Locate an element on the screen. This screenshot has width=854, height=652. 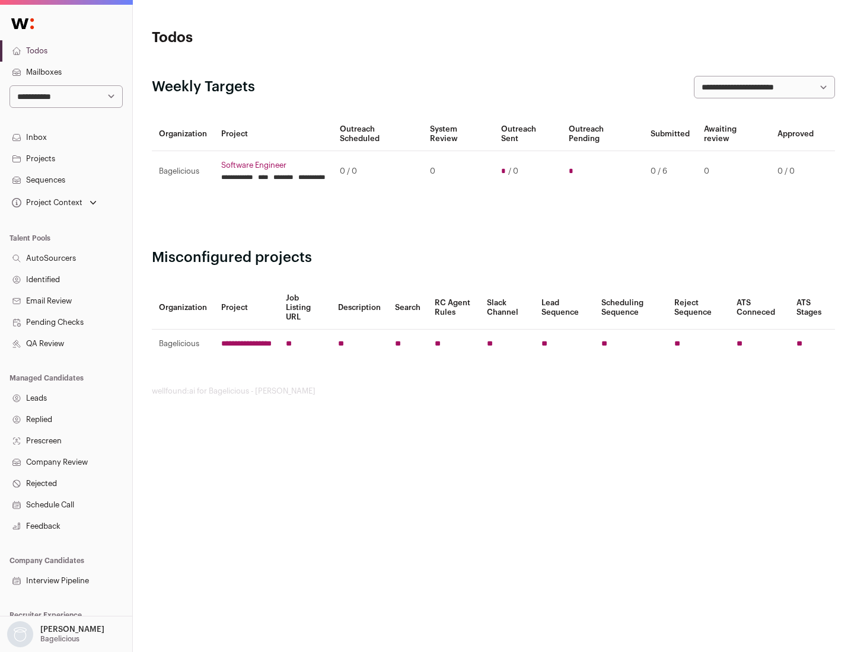
th: Lead Sequence is located at coordinates (564, 308).